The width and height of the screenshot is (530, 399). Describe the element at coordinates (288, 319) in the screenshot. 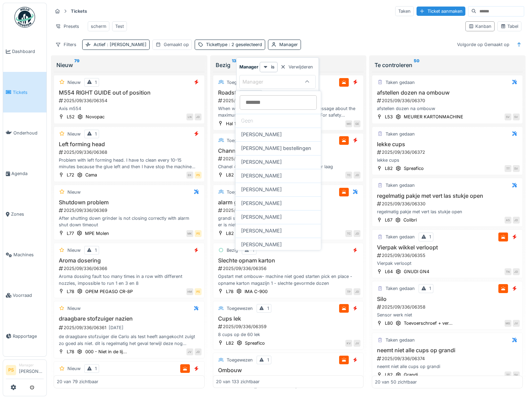

I see `h3: Cups lek` at that location.